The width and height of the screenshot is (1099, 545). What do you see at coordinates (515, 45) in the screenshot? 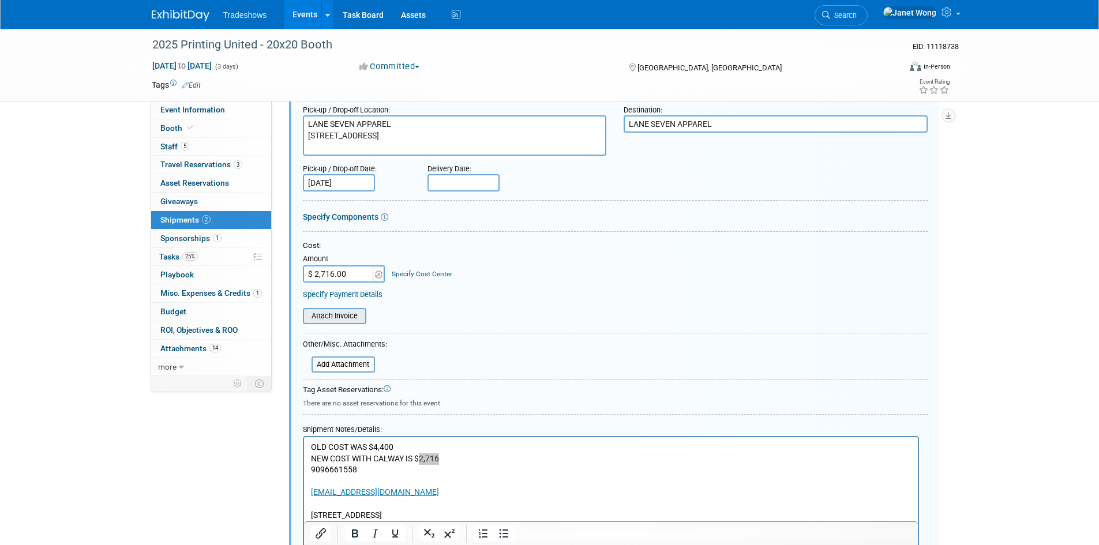
I see `div: 2025 Printing United - 20x20 Booth` at bounding box center [515, 45].